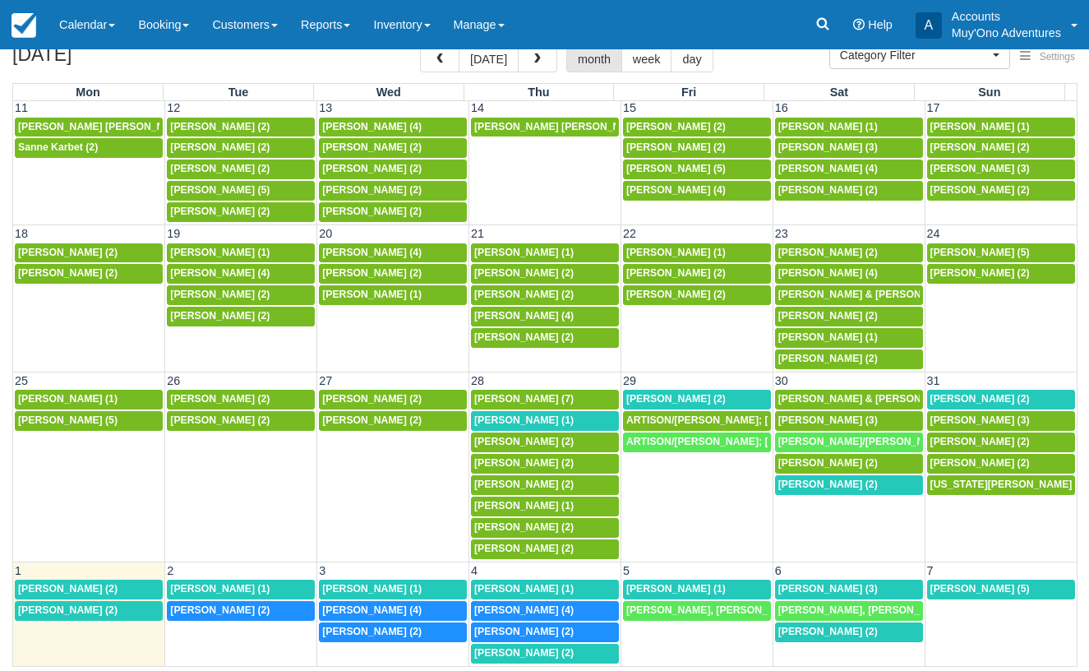  What do you see at coordinates (1006, 33) in the screenshot?
I see `p: Muy'Ono Adventures` at bounding box center [1006, 33].